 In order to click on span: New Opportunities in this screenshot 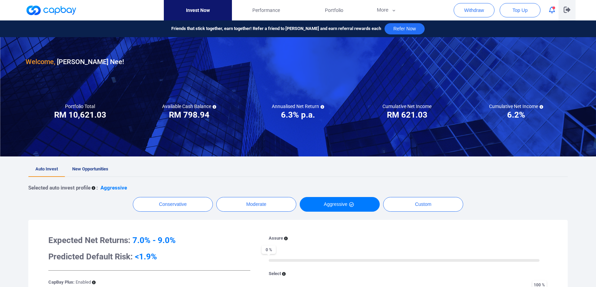, I will do `click(90, 169)`.